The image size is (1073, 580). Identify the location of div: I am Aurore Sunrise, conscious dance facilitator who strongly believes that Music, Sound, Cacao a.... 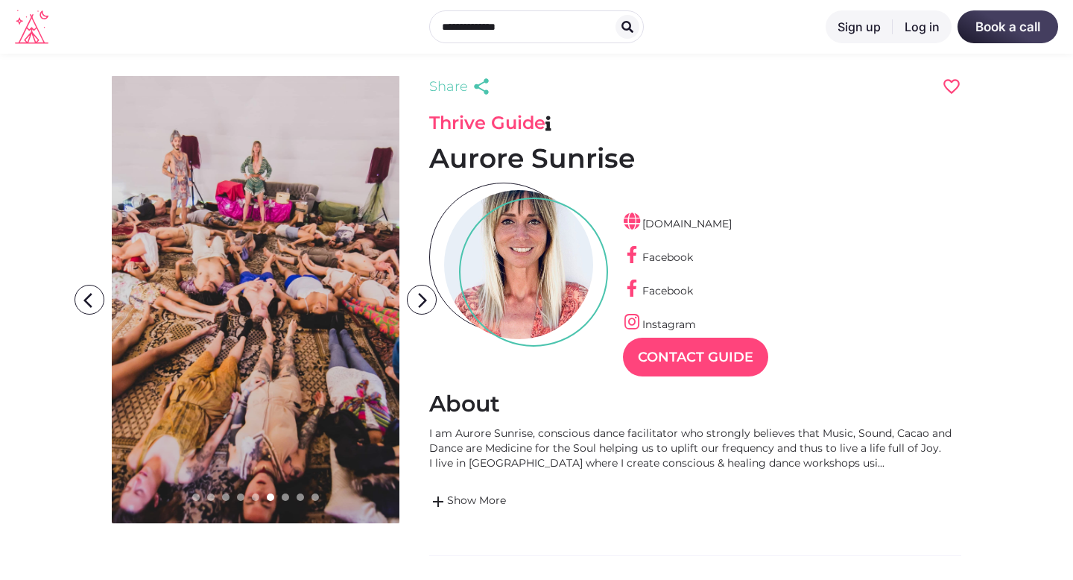
(695, 448).